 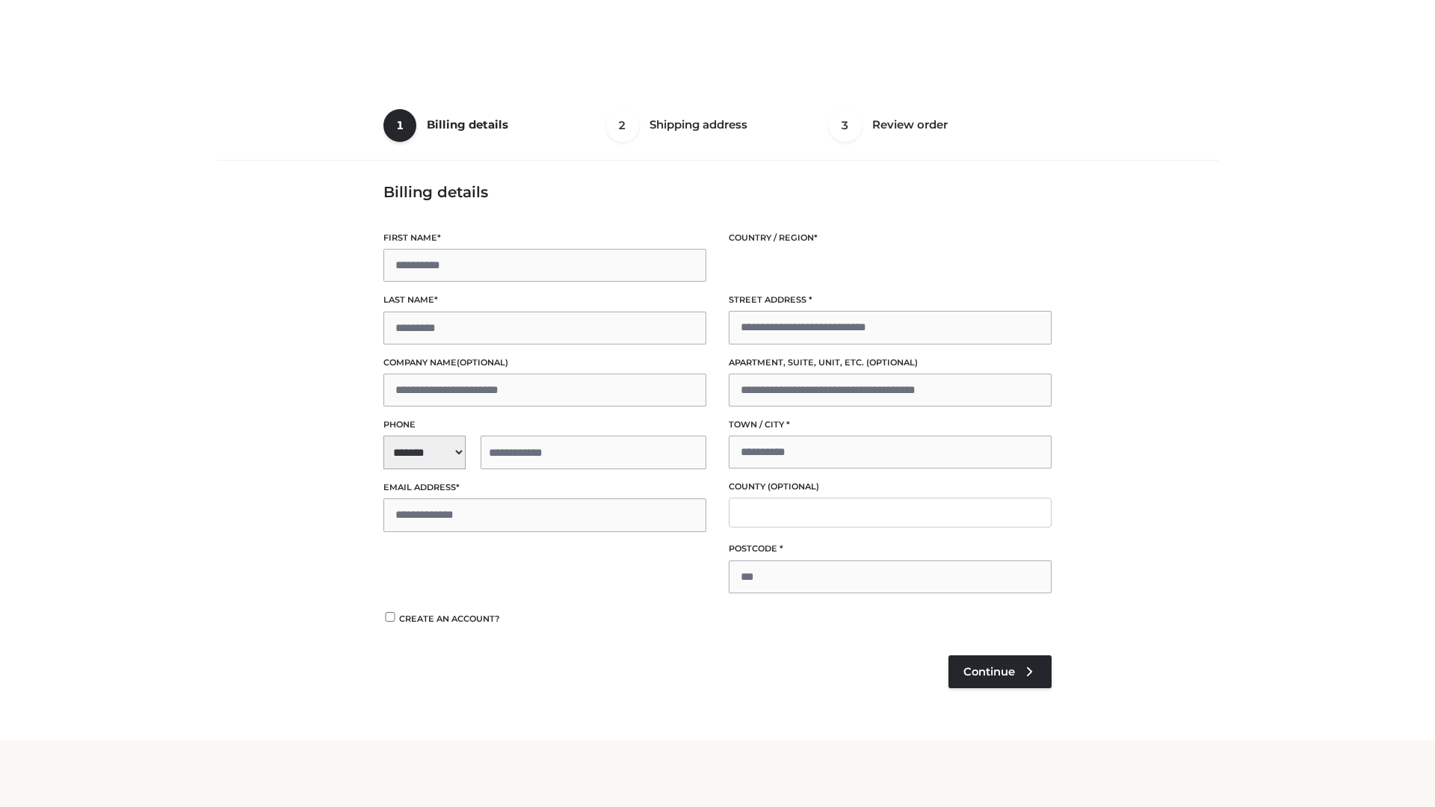 What do you see at coordinates (545, 363) in the screenshot?
I see `label: Company name` at bounding box center [545, 363].